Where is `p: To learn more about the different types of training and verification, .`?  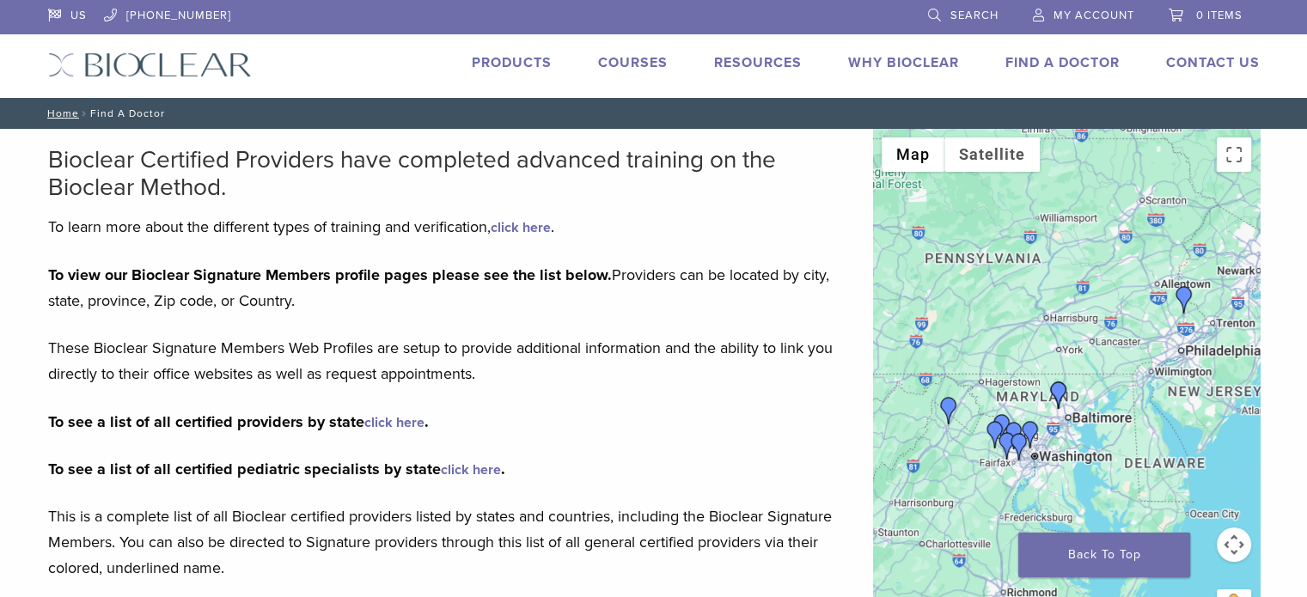 p: To learn more about the different types of training and verification, . is located at coordinates (448, 227).